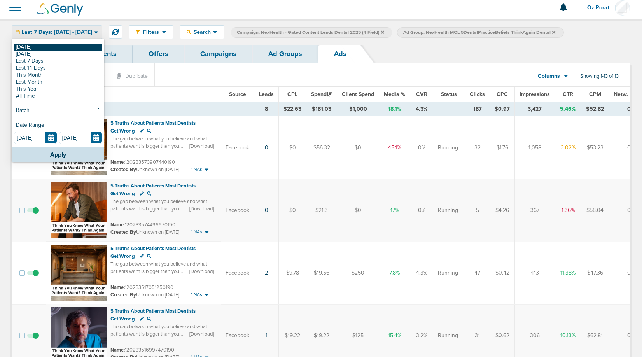 The image size is (642, 357). What do you see at coordinates (266, 273) in the screenshot?
I see `a: 2` at bounding box center [266, 273].